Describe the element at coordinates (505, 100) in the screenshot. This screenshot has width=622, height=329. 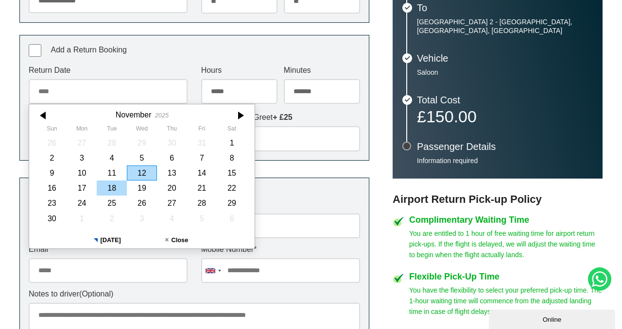
I see `h3: Total Cost` at that location.